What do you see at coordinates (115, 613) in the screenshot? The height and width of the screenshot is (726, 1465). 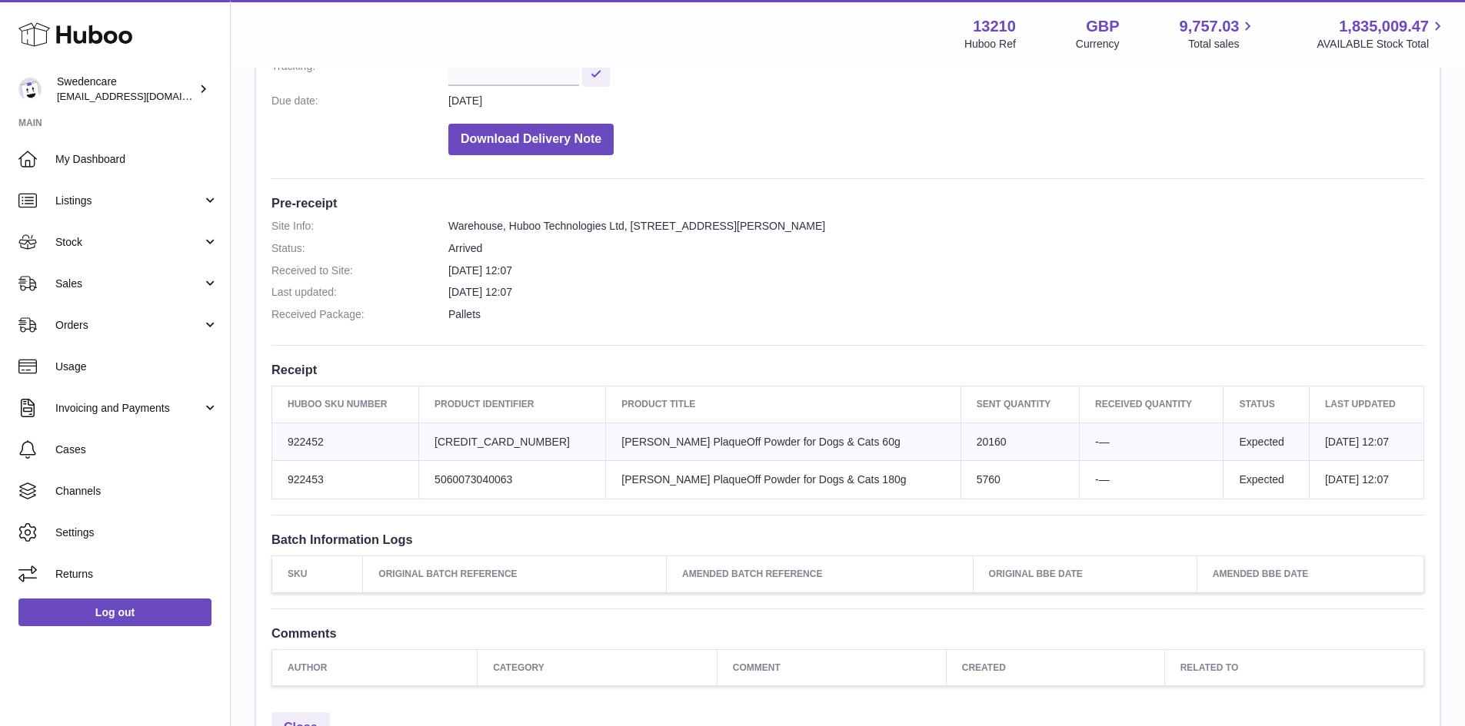 I see `a: Log out` at bounding box center [115, 613].